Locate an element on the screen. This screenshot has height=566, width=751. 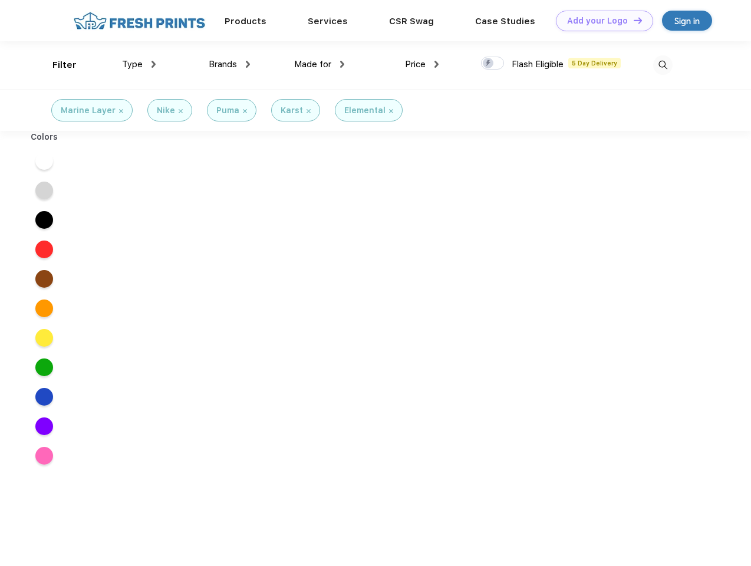
a: Services is located at coordinates (328, 21).